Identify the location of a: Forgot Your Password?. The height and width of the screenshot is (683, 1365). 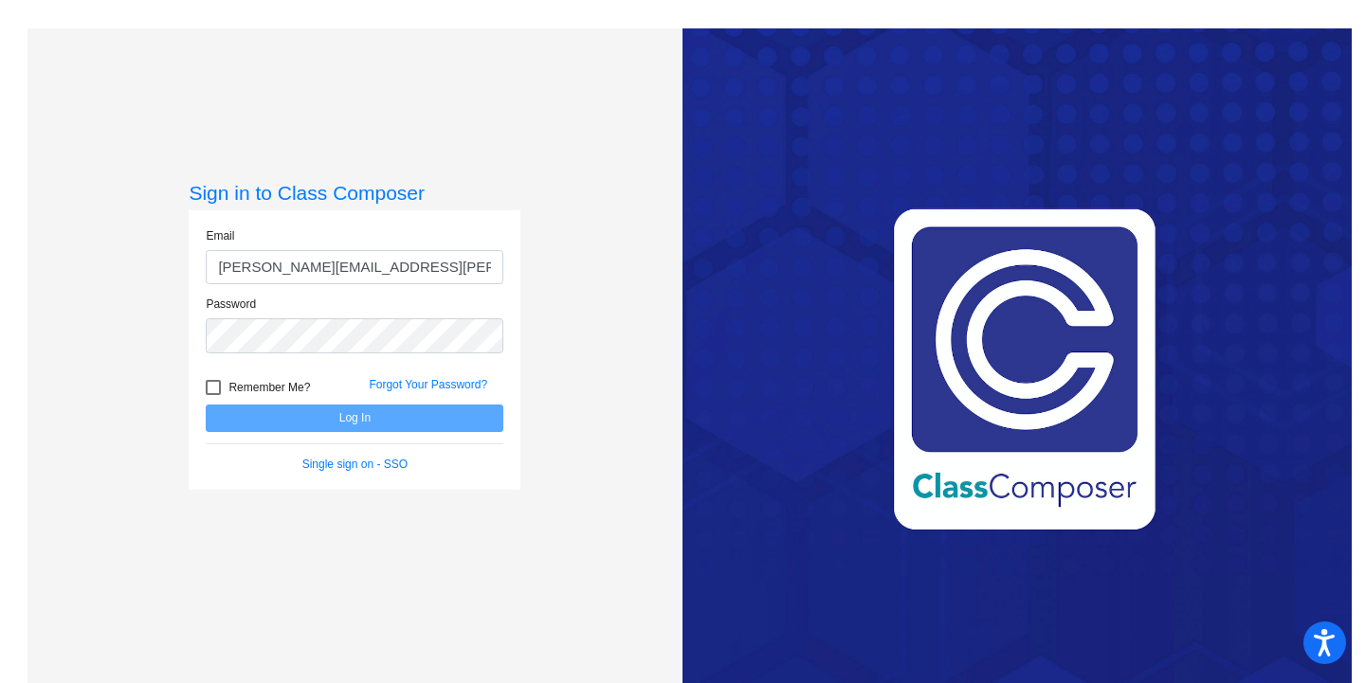
(427, 385).